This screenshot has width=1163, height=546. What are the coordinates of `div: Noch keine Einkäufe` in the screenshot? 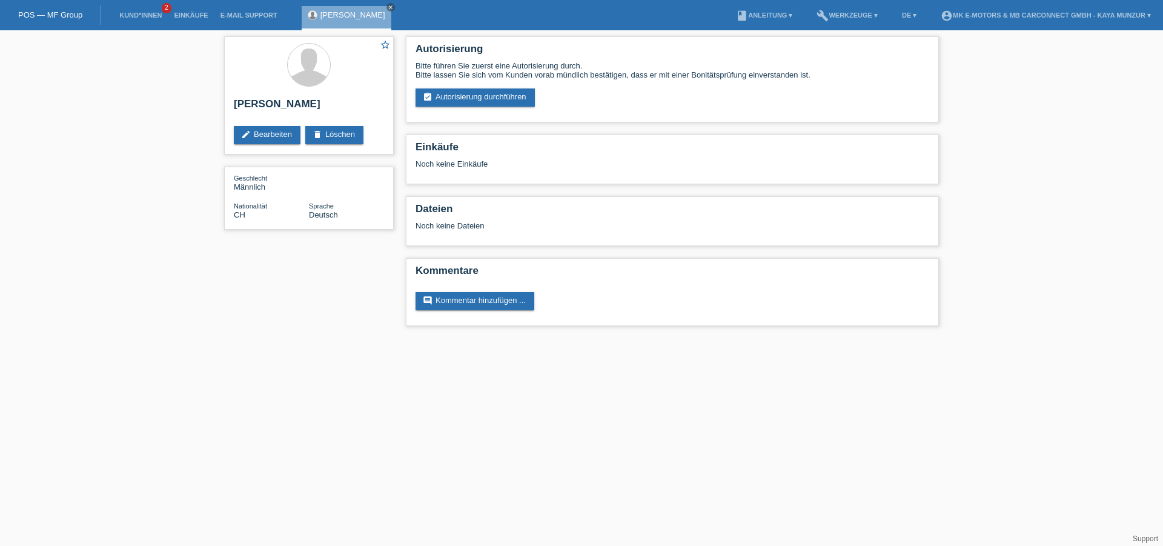 It's located at (673, 168).